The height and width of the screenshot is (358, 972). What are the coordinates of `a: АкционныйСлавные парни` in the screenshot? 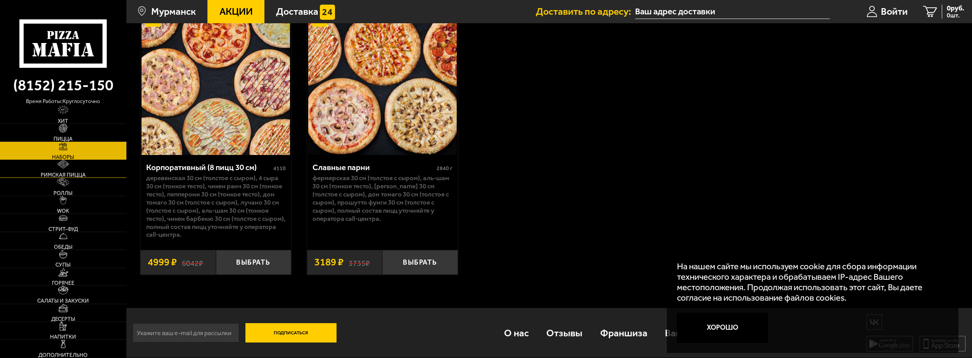 It's located at (382, 81).